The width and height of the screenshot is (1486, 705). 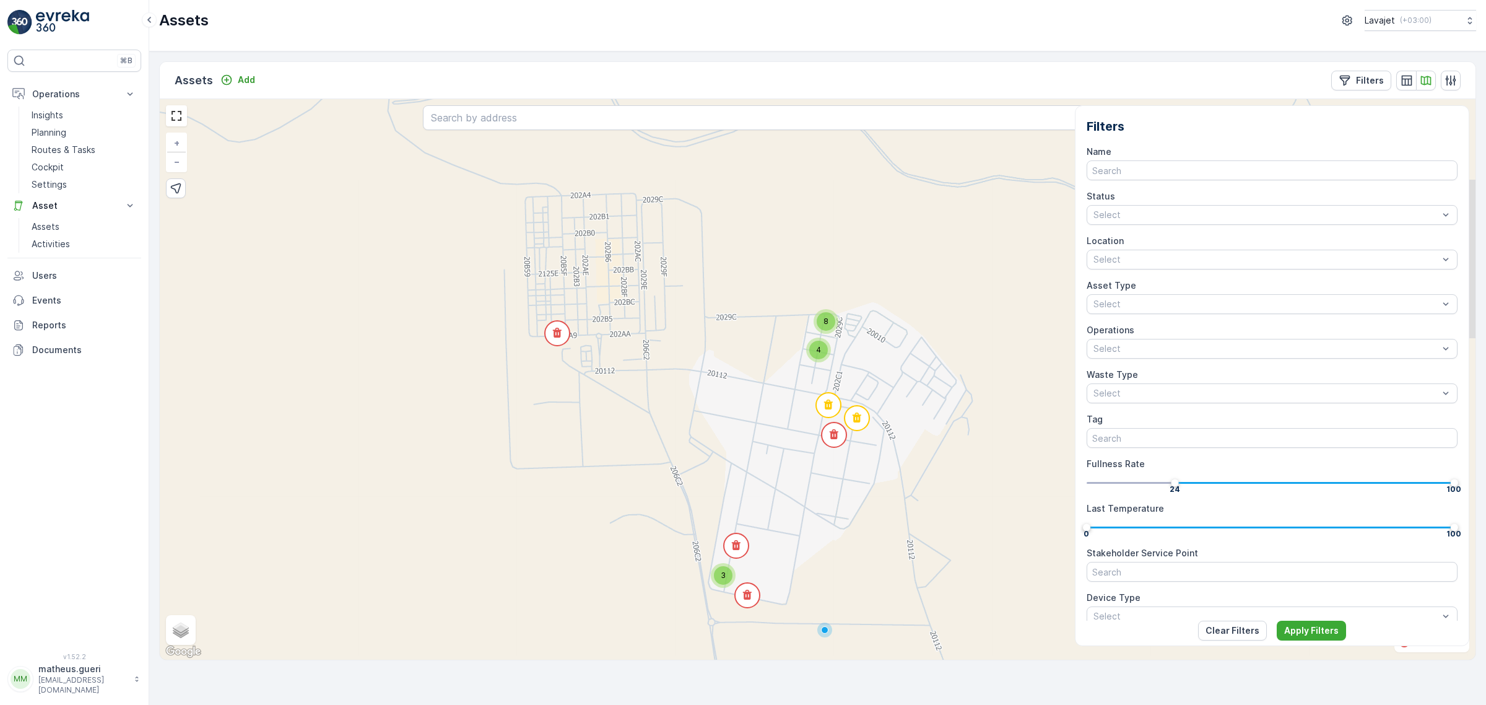 What do you see at coordinates (1112, 285) in the screenshot?
I see `label: Asset Type` at bounding box center [1112, 285].